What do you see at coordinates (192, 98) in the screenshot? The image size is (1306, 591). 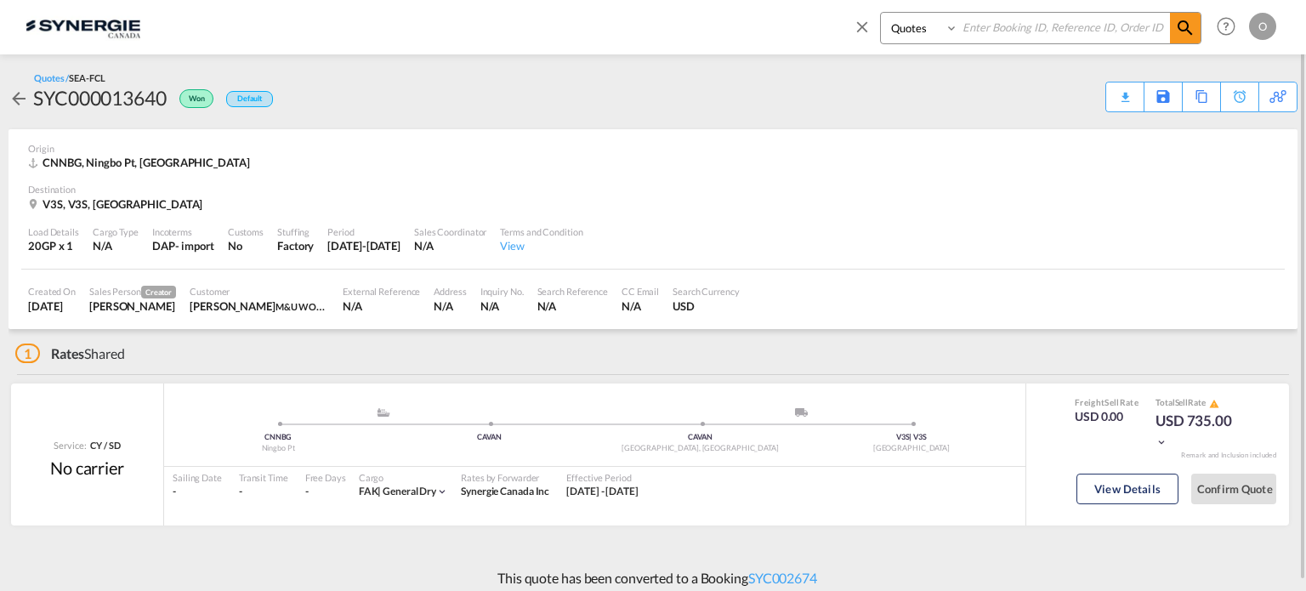 I see `div: Won` at bounding box center [192, 98].